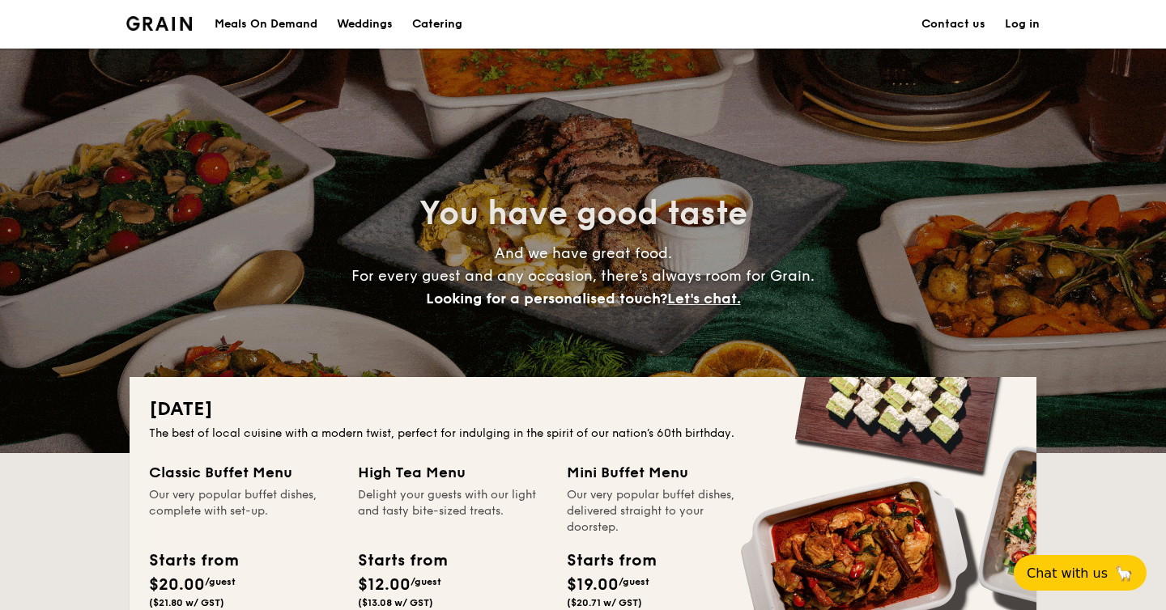 This screenshot has height=610, width=1166. What do you see at coordinates (1080, 573) in the screenshot?
I see `button: Chat with us🦙` at bounding box center [1080, 573].